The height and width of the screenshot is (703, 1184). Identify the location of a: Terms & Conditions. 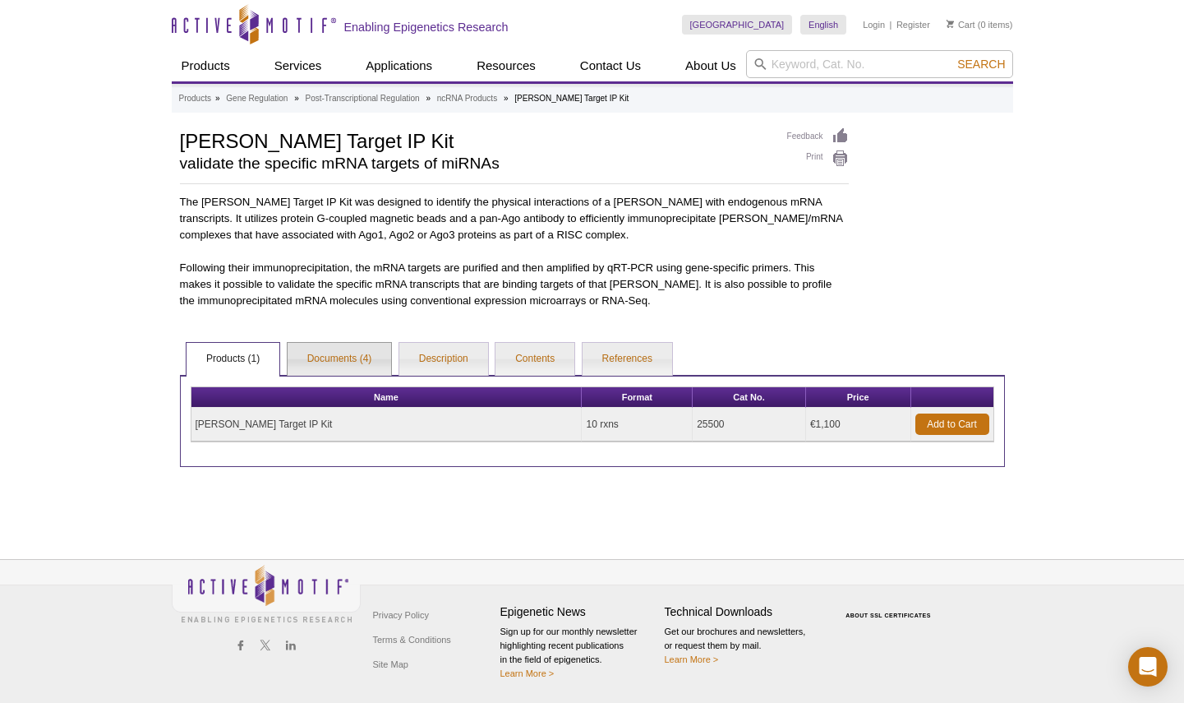
(412, 639).